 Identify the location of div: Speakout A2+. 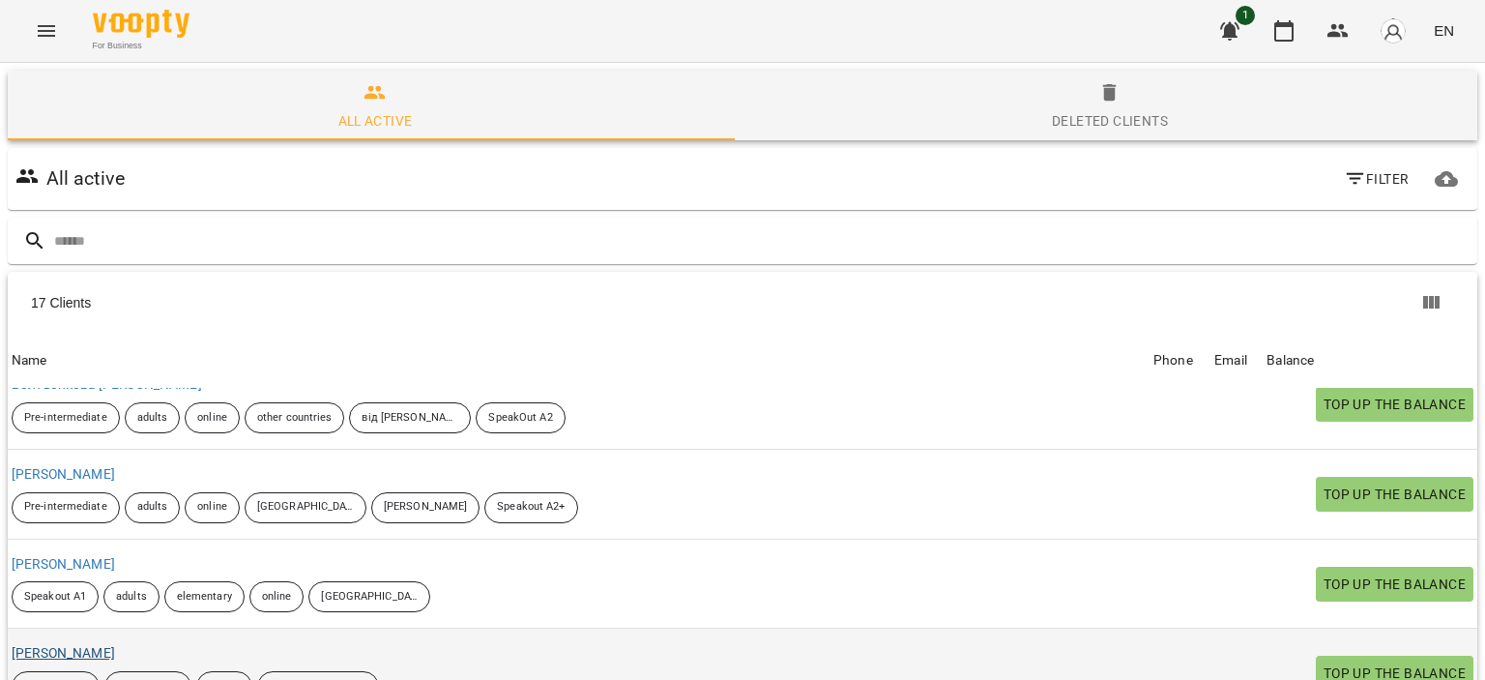
(531, 507).